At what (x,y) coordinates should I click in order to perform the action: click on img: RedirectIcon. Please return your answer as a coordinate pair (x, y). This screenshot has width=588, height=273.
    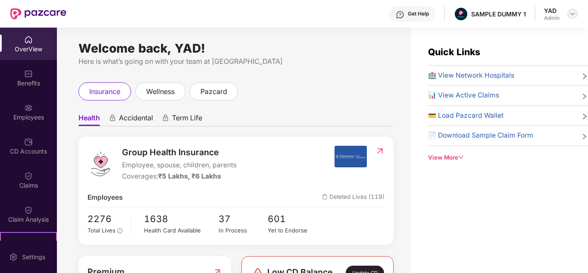
    Looking at the image, I should click on (380, 151).